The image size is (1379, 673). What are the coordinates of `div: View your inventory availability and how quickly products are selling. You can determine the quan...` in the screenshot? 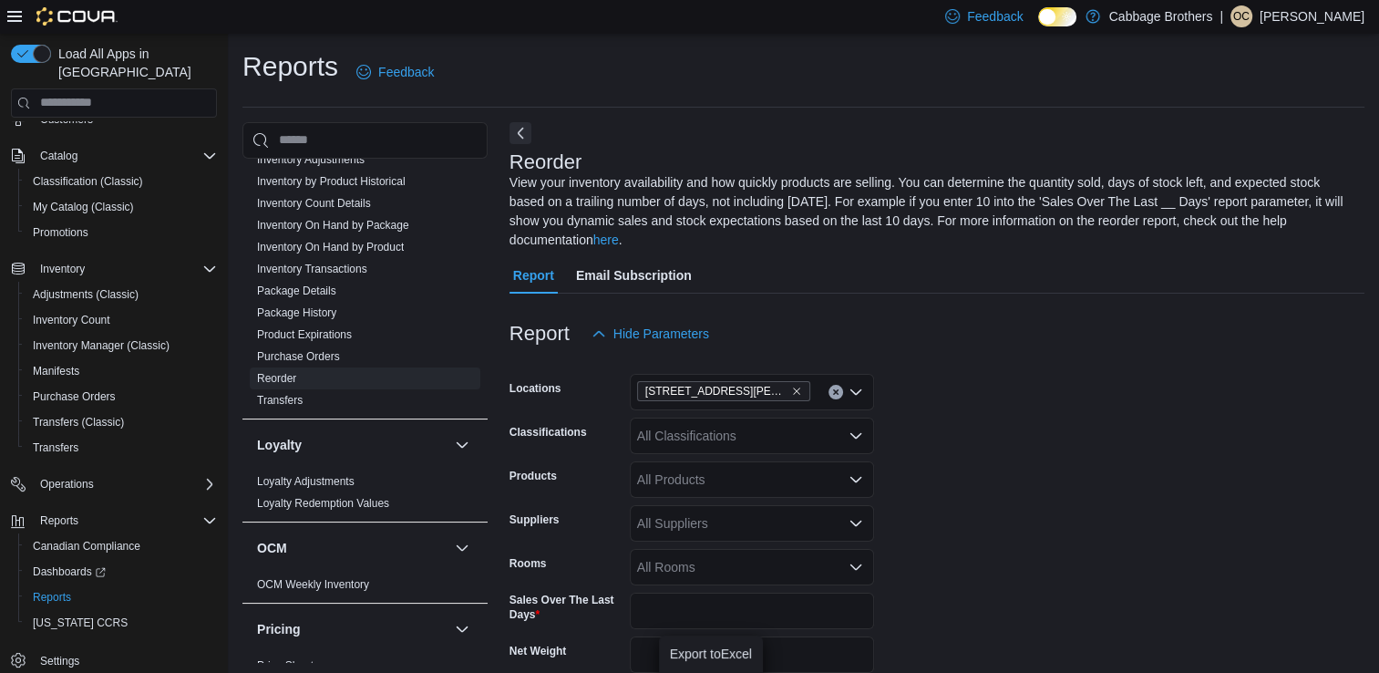 It's located at (932, 211).